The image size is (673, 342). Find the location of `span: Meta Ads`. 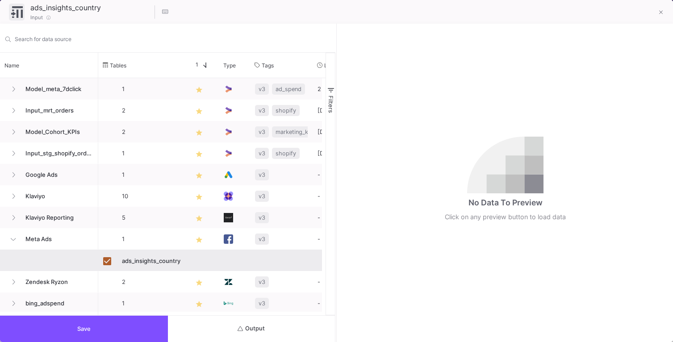

span: Meta Ads is located at coordinates (57, 239).